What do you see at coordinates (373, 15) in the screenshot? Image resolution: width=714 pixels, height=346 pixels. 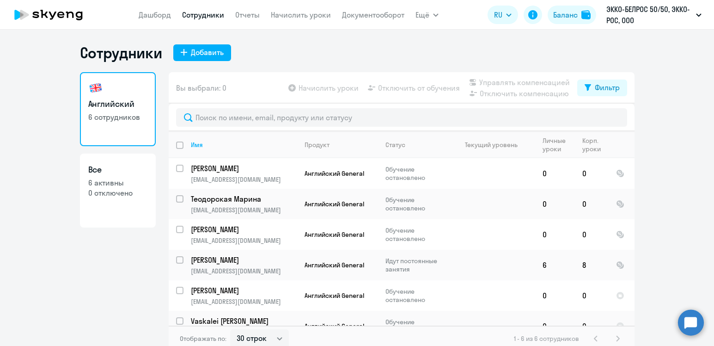 I see `a: Документооборот` at bounding box center [373, 15].